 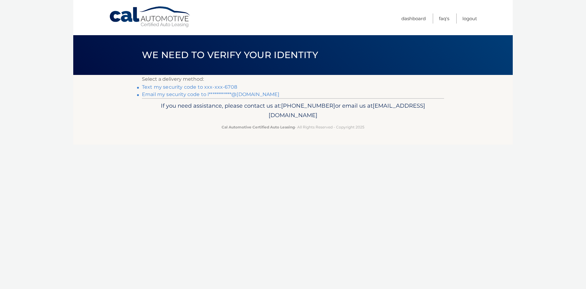 I want to click on strong: Cal Automotive Certified Auto Leasing, so click(x=258, y=127).